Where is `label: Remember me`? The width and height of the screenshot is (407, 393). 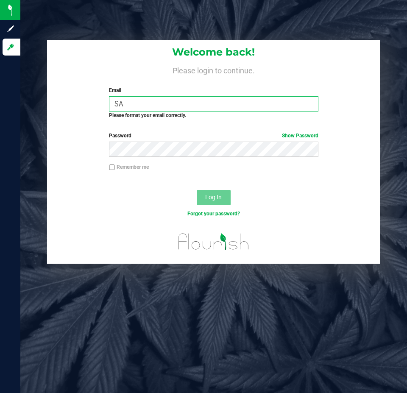 label: Remember me is located at coordinates (129, 167).